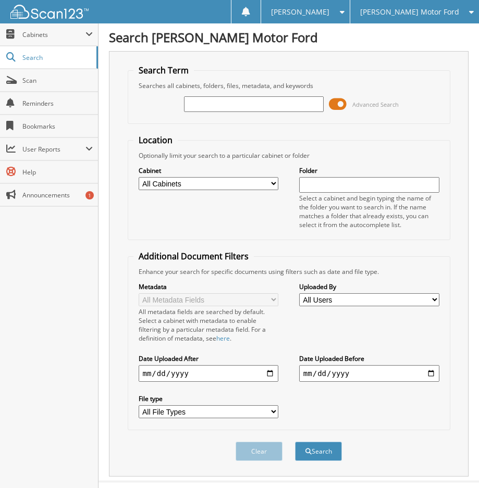  Describe the element at coordinates (208, 374) in the screenshot. I see `input: start` at that location.